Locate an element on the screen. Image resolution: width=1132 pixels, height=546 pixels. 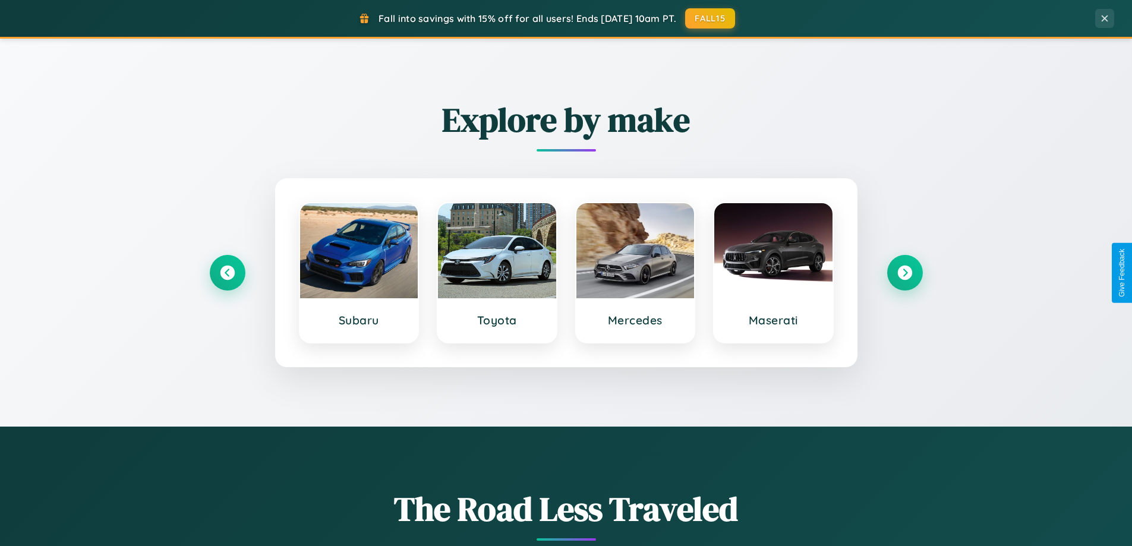
h3: Maserati is located at coordinates (773, 320).